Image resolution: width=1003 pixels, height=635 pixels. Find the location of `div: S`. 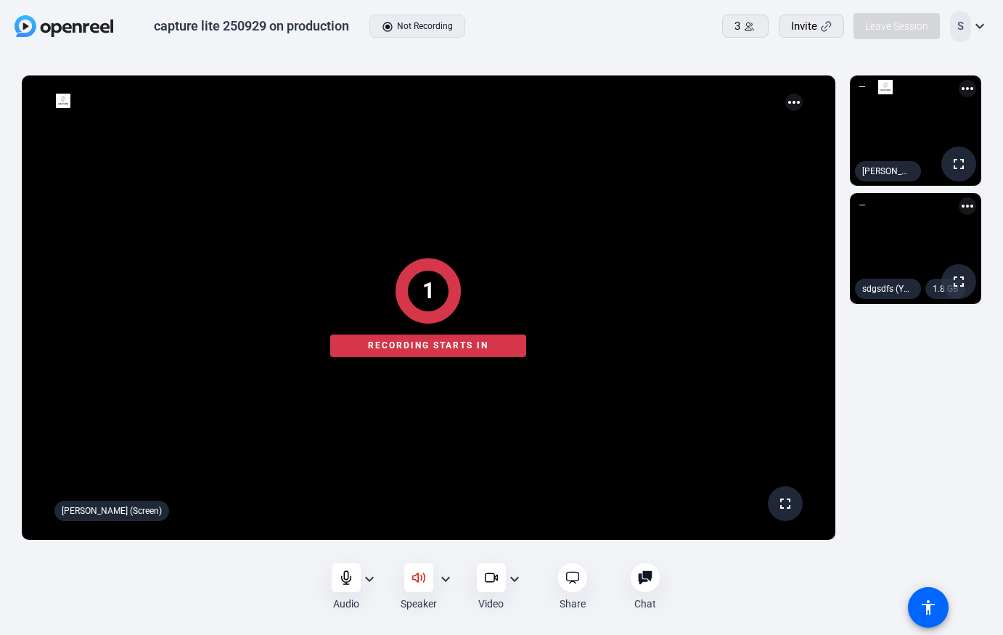

div: S is located at coordinates (960, 26).